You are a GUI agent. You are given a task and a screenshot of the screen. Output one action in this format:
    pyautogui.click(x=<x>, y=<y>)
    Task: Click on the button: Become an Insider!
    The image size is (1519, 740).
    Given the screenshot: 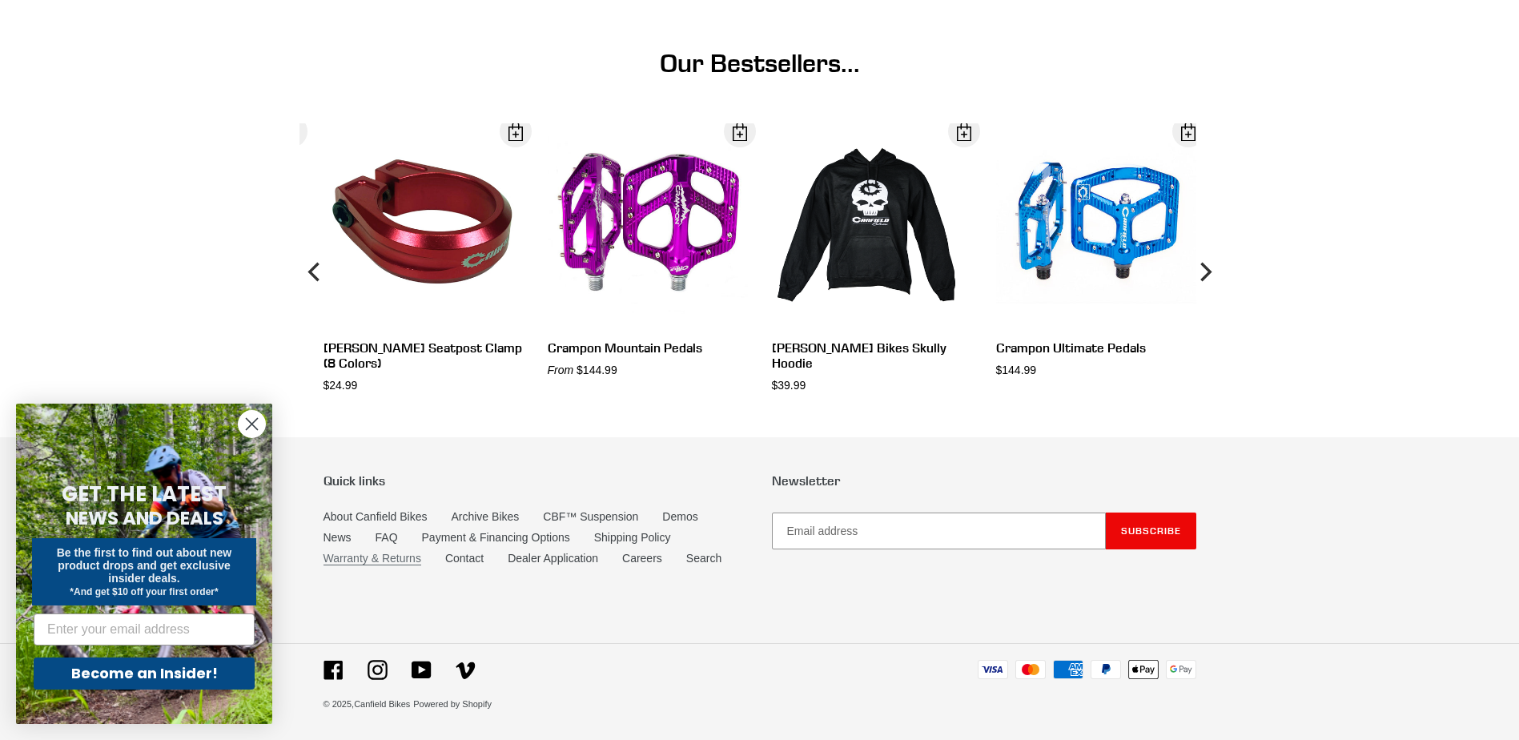 What is the action you would take?
    pyautogui.click(x=144, y=673)
    